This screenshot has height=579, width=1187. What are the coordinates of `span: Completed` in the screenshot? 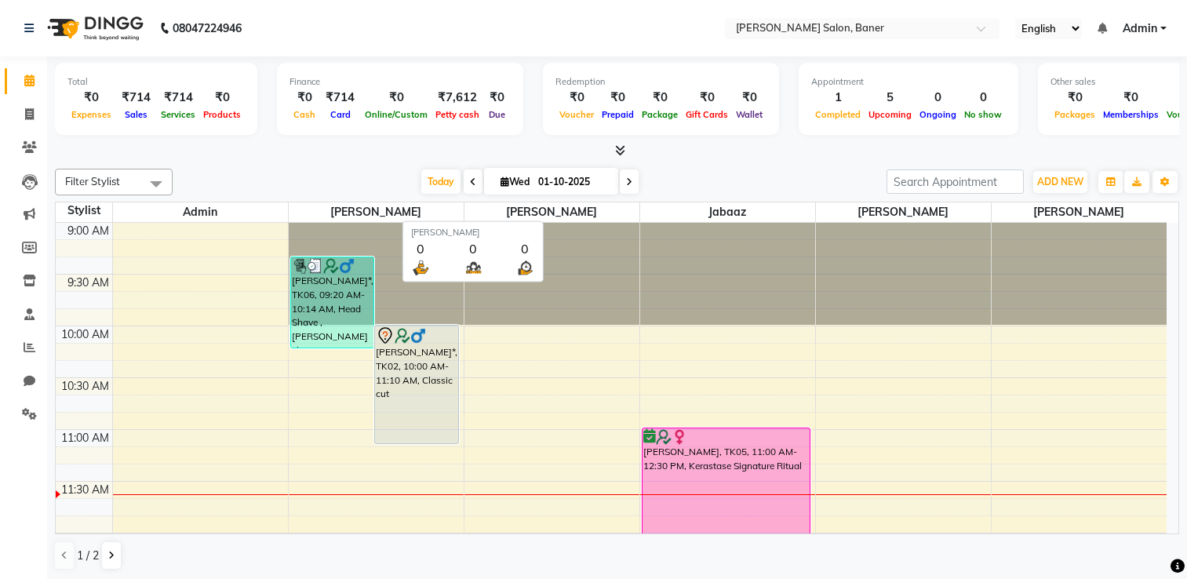 It's located at (838, 115).